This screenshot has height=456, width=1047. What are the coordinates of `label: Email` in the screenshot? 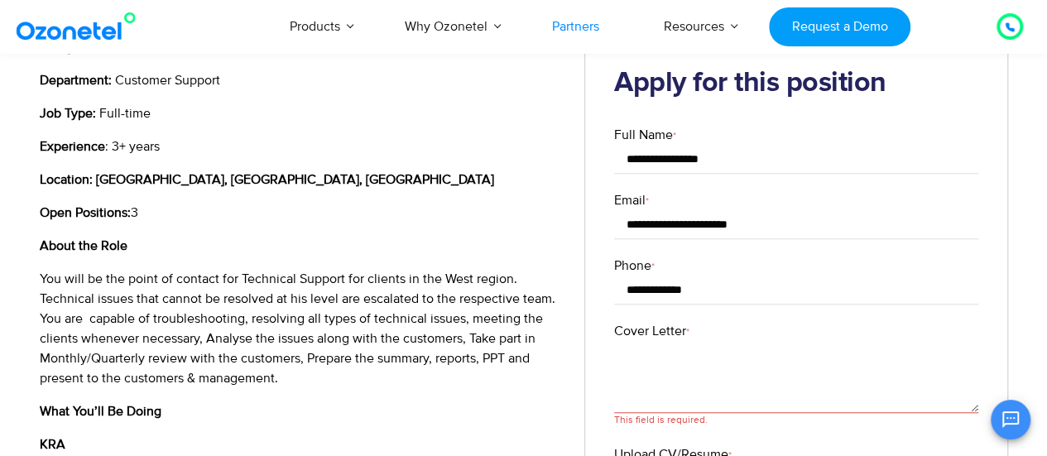 It's located at (797, 200).